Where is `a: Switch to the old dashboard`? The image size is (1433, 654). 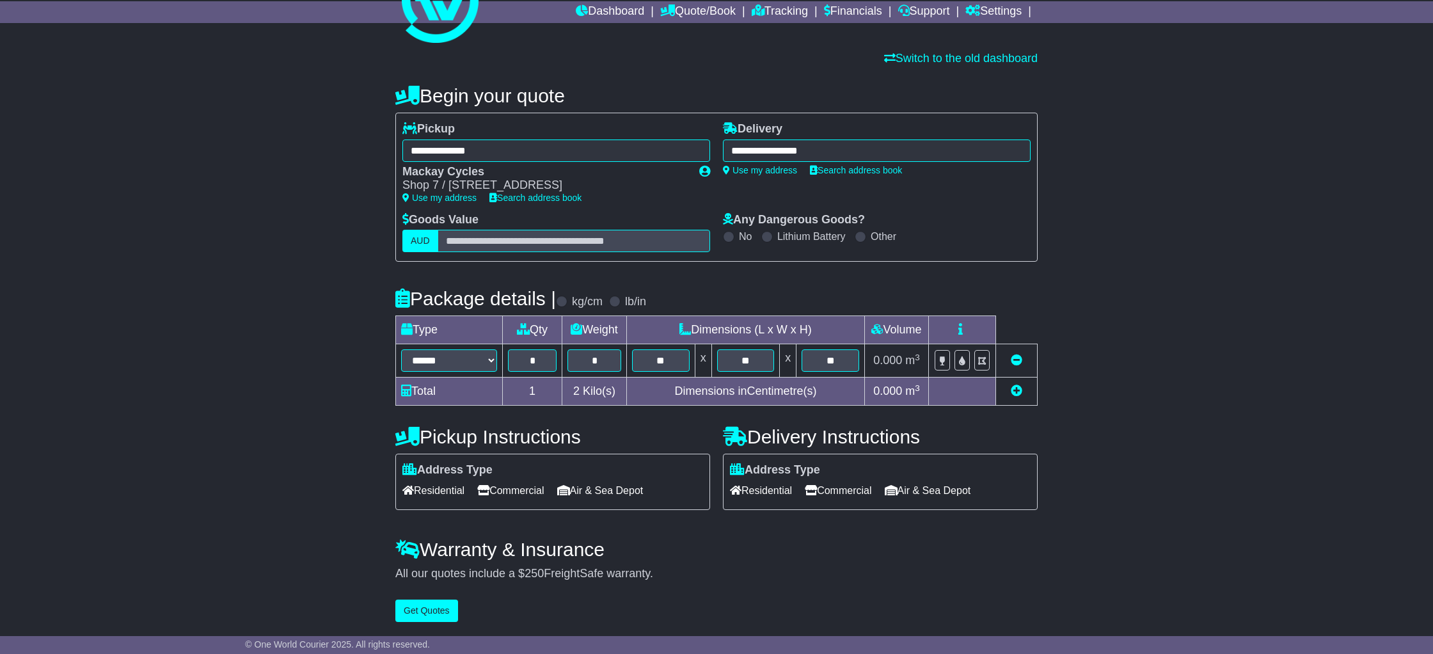
a: Switch to the old dashboard is located at coordinates (961, 58).